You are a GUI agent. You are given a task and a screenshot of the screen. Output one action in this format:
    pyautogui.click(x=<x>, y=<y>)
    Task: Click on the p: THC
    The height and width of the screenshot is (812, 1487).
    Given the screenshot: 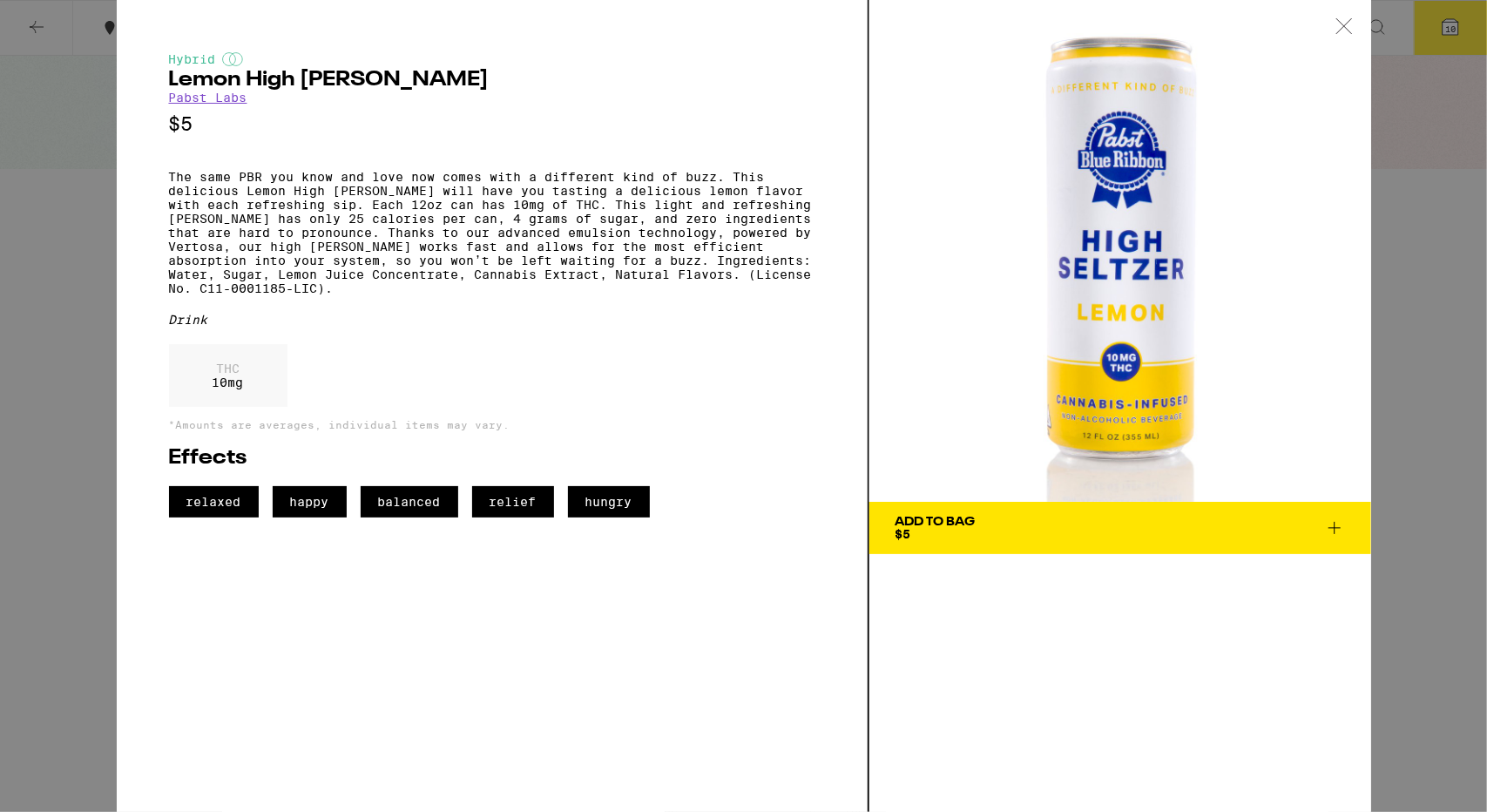 What is the action you would take?
    pyautogui.click(x=228, y=368)
    